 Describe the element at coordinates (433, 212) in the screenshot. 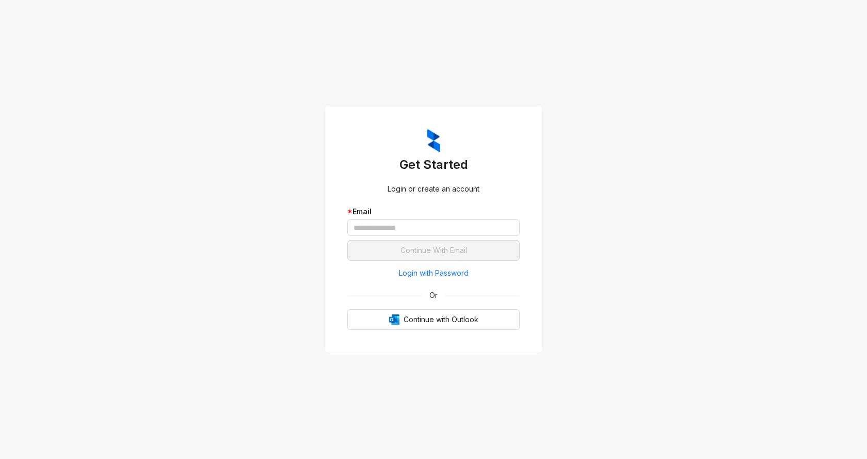

I see `div: Email` at that location.